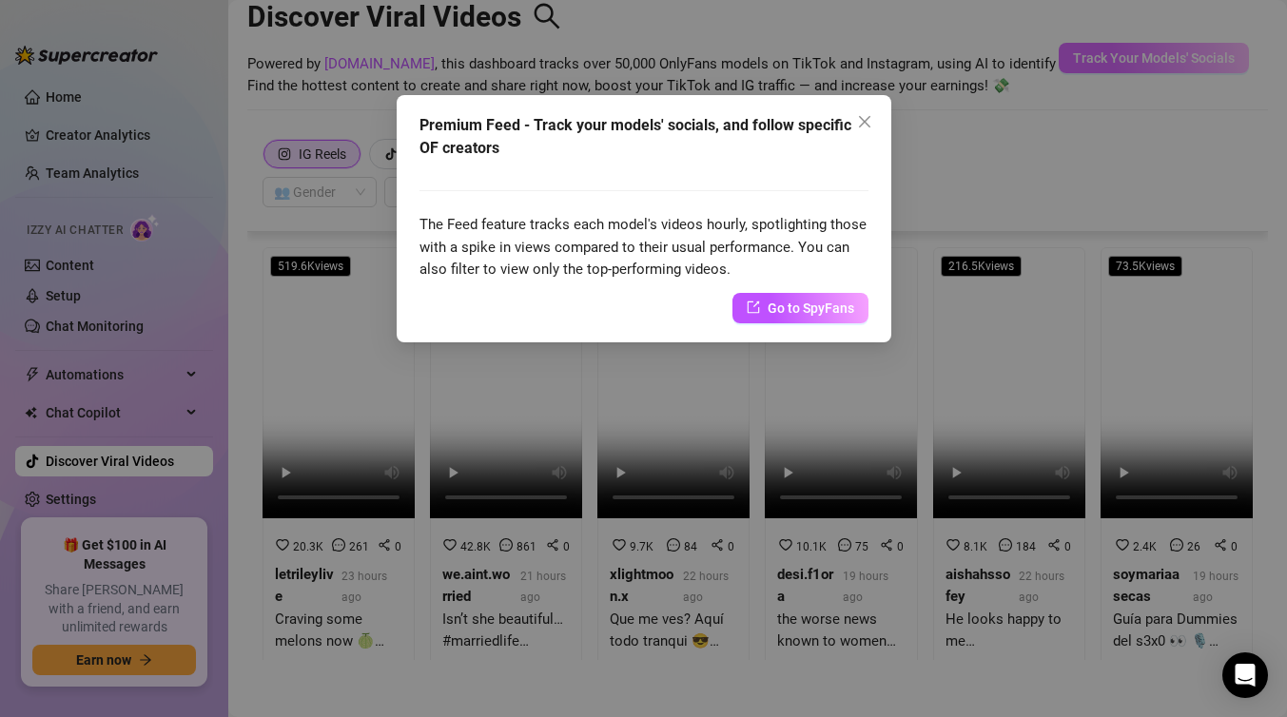 Image resolution: width=1287 pixels, height=717 pixels. Describe the element at coordinates (865, 122) in the screenshot. I see `span: close` at that location.